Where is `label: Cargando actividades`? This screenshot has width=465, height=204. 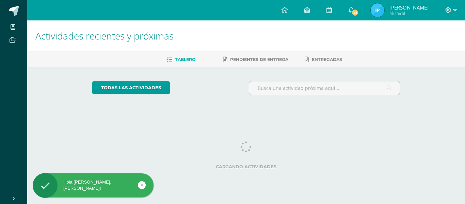 label: Cargando actividades is located at coordinates (246, 167).